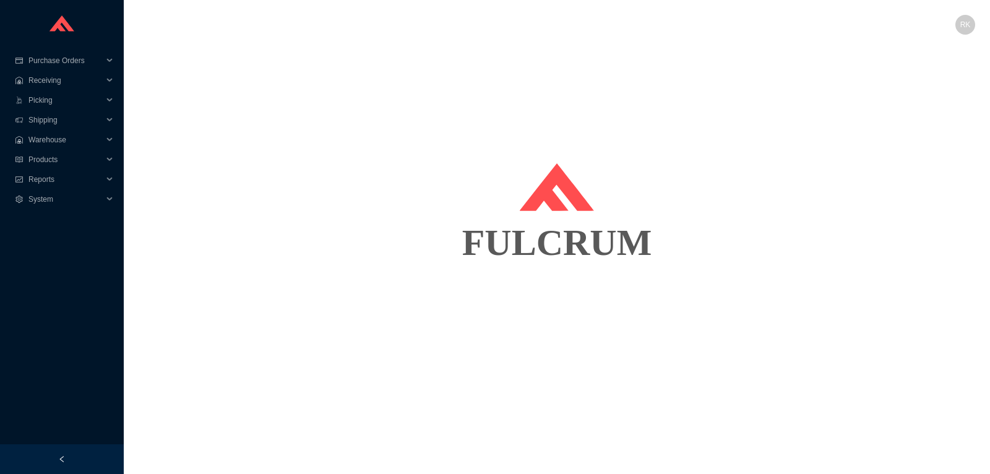  Describe the element at coordinates (557, 243) in the screenshot. I see `div: FULCRUM` at that location.